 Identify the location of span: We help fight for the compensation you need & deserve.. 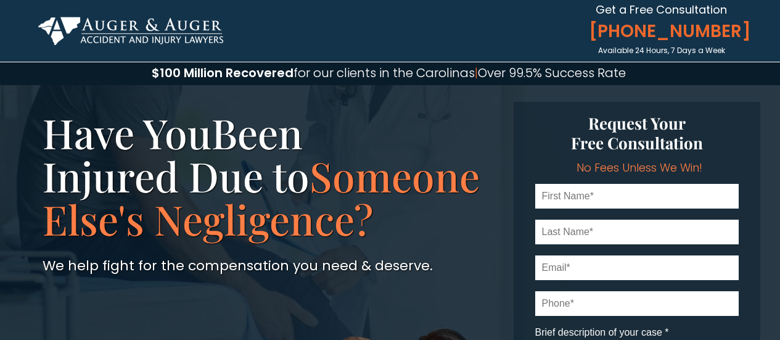
(237, 265).